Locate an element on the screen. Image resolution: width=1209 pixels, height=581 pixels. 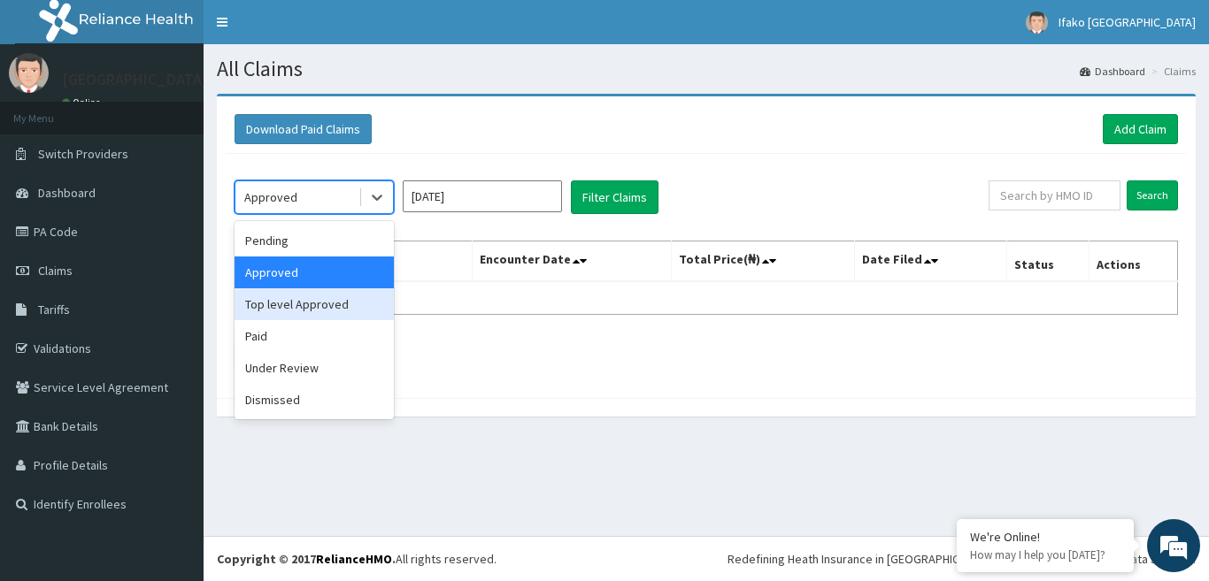
a: RelianceHMO is located at coordinates (354, 559).